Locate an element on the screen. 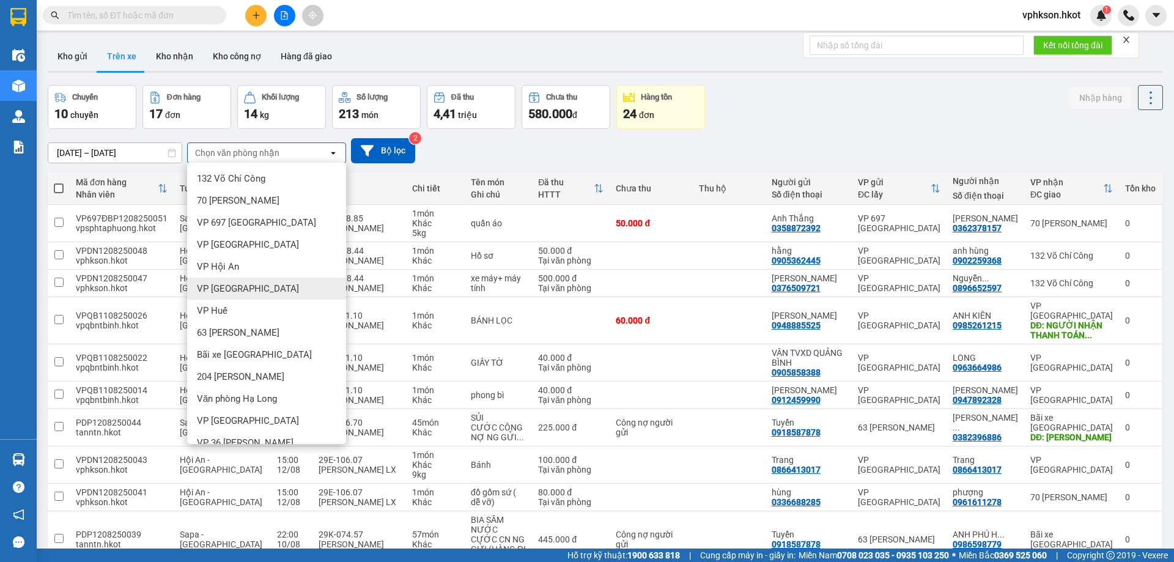 This screenshot has width=1174, height=562. span: 10 is located at coordinates (61, 114).